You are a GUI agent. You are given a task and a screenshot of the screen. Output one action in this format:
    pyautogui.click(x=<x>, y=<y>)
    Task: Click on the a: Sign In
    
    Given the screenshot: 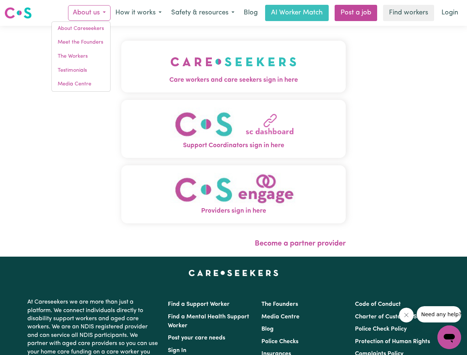 What is the action you would take?
    pyautogui.click(x=177, y=351)
    